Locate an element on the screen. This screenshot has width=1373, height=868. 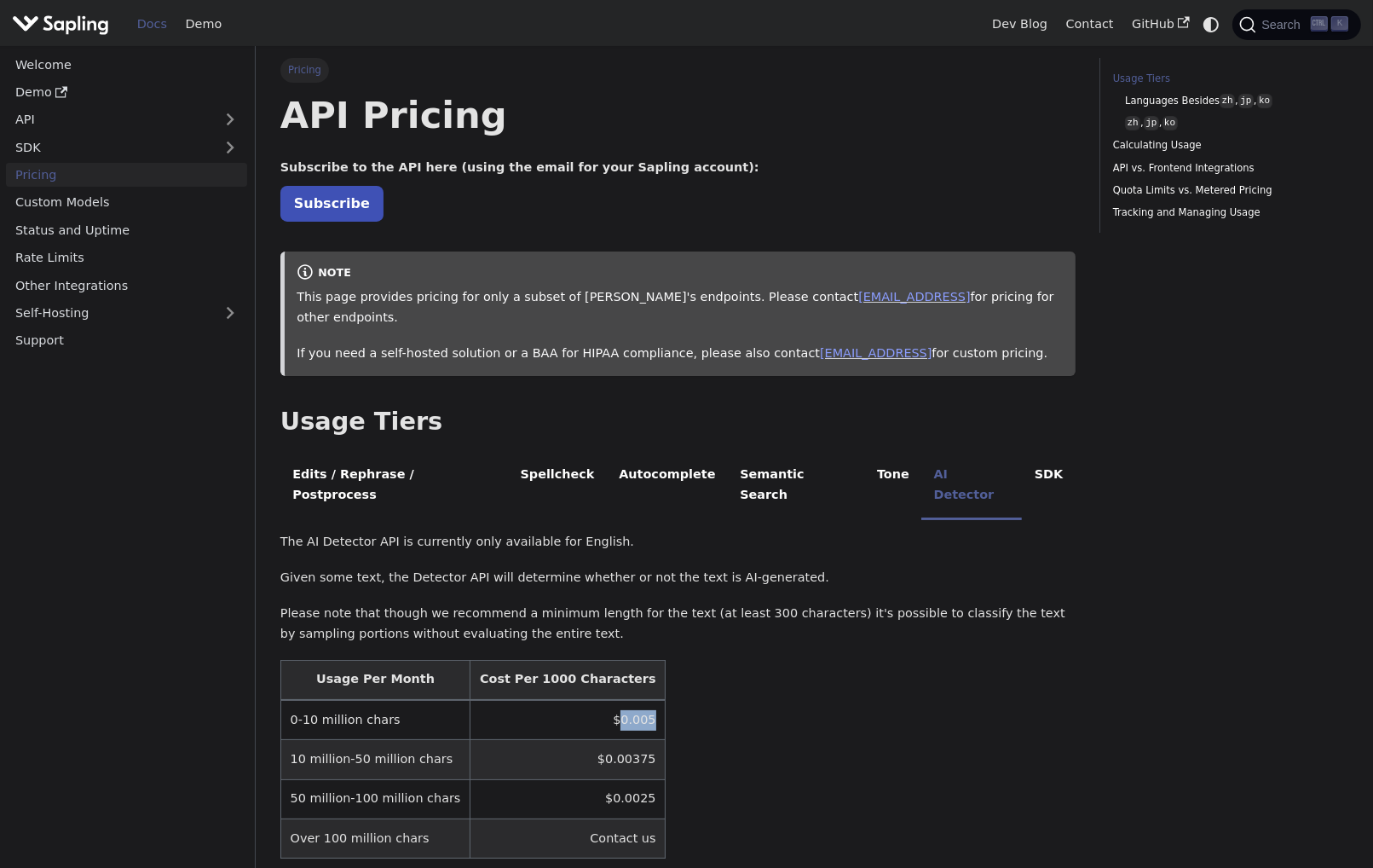
a: Pricing is located at coordinates (126, 175).